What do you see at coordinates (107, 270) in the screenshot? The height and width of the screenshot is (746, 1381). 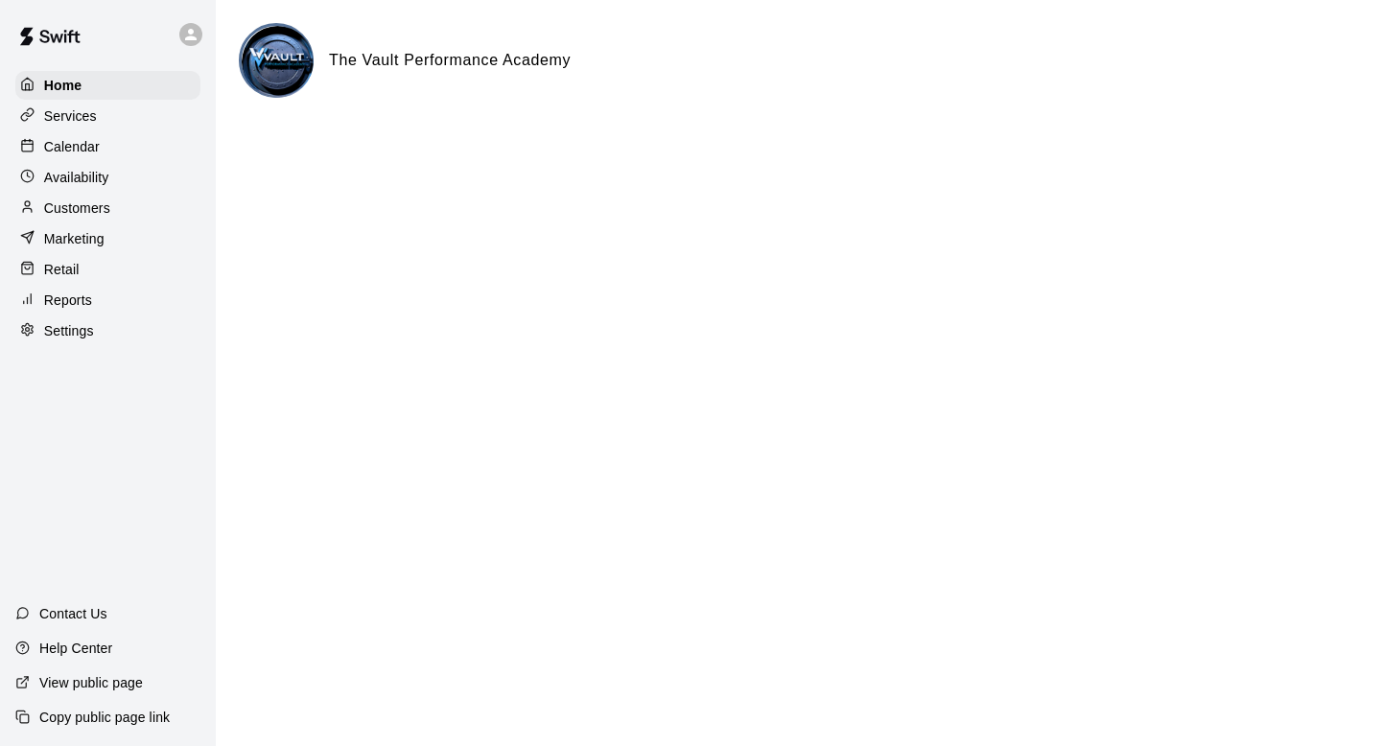 I see `a: Retail` at bounding box center [107, 270].